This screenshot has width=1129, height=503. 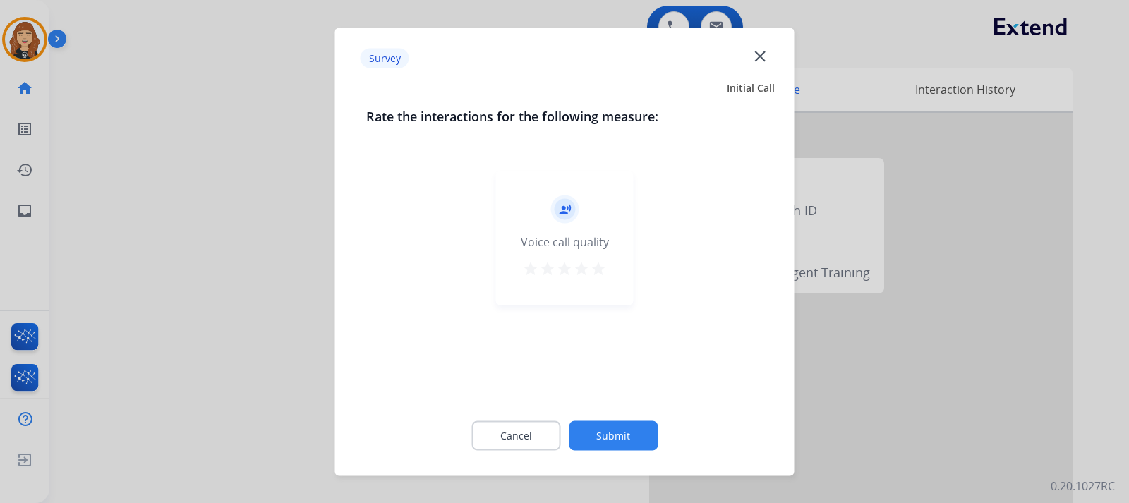 I want to click on button: Submit, so click(x=613, y=435).